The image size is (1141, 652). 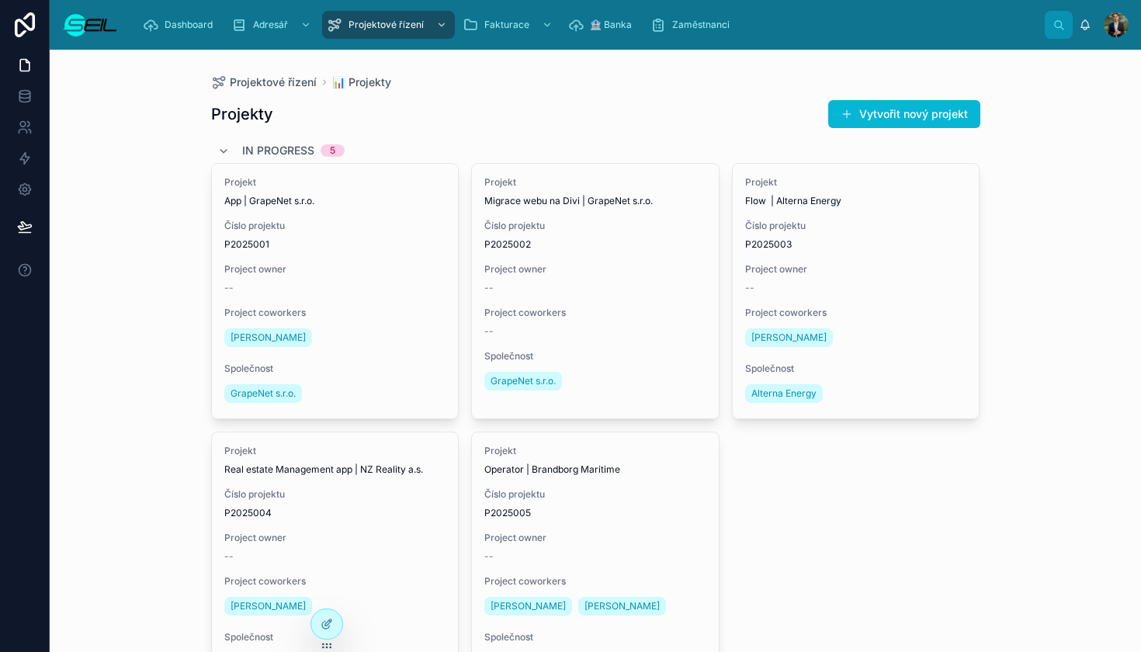 What do you see at coordinates (278, 151) in the screenshot?
I see `span: In progress` at bounding box center [278, 151].